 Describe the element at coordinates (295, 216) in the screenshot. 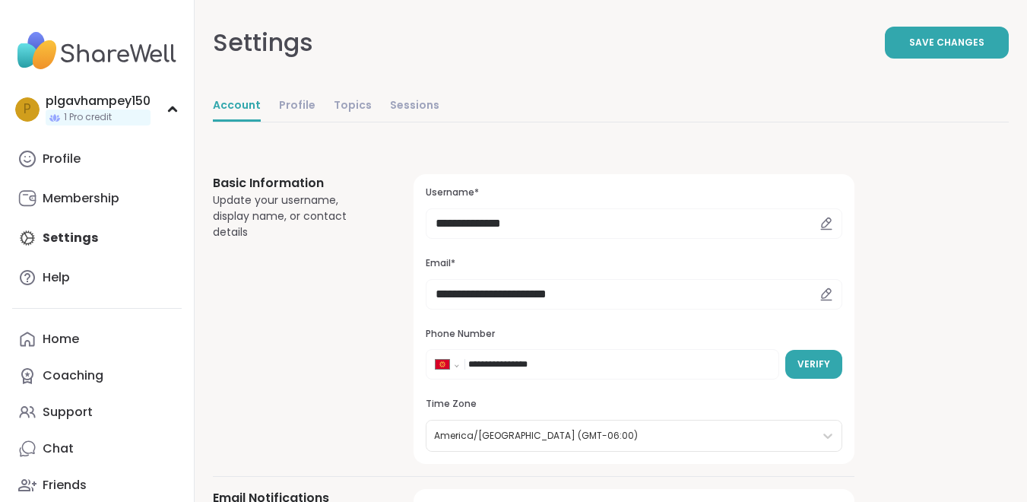

I see `div: Update your username, display name, or contact details` at that location.